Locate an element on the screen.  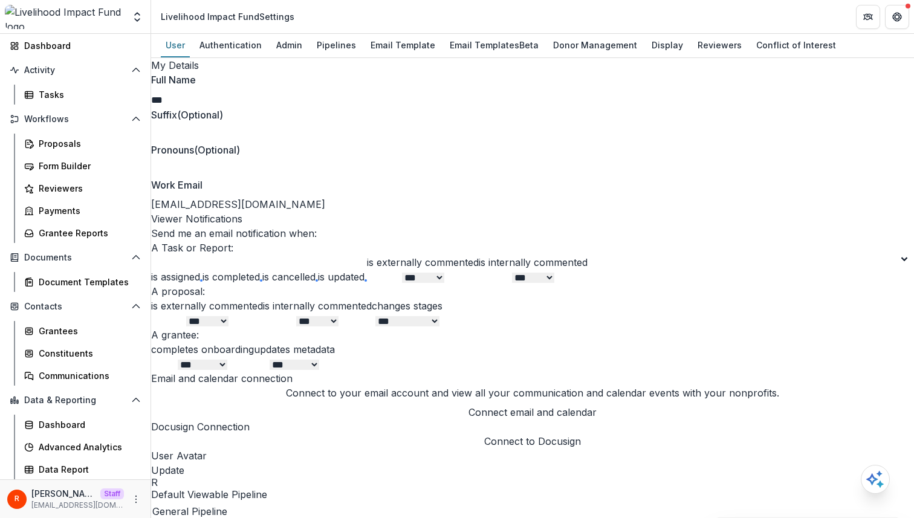
button: Connect email and calendar is located at coordinates (533, 412).